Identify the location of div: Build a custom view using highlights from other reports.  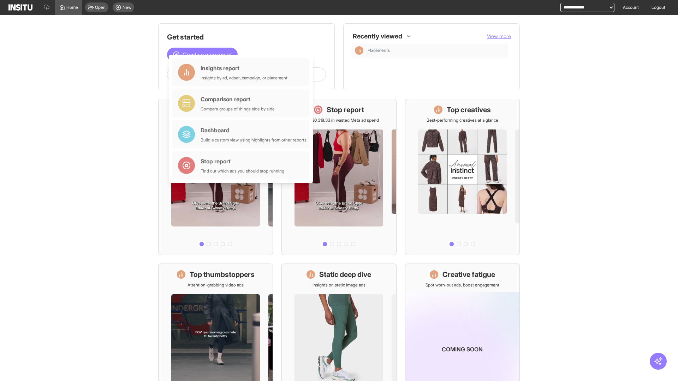
(254, 140).